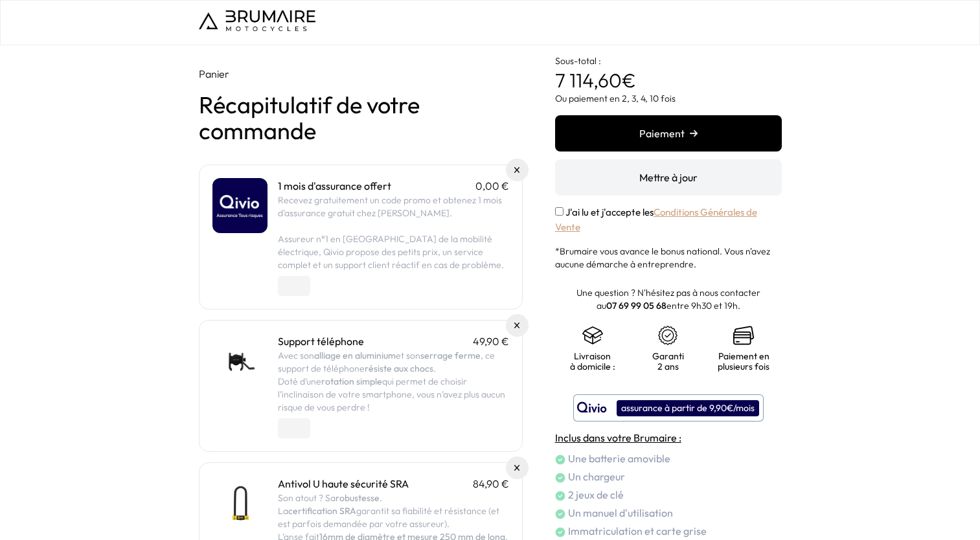 The width and height of the screenshot is (980, 540). Describe the element at coordinates (668, 531) in the screenshot. I see `li: Immatriculation et carte grise` at that location.